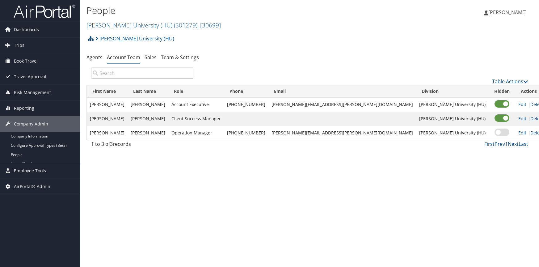  I want to click on a: Next, so click(513, 144).